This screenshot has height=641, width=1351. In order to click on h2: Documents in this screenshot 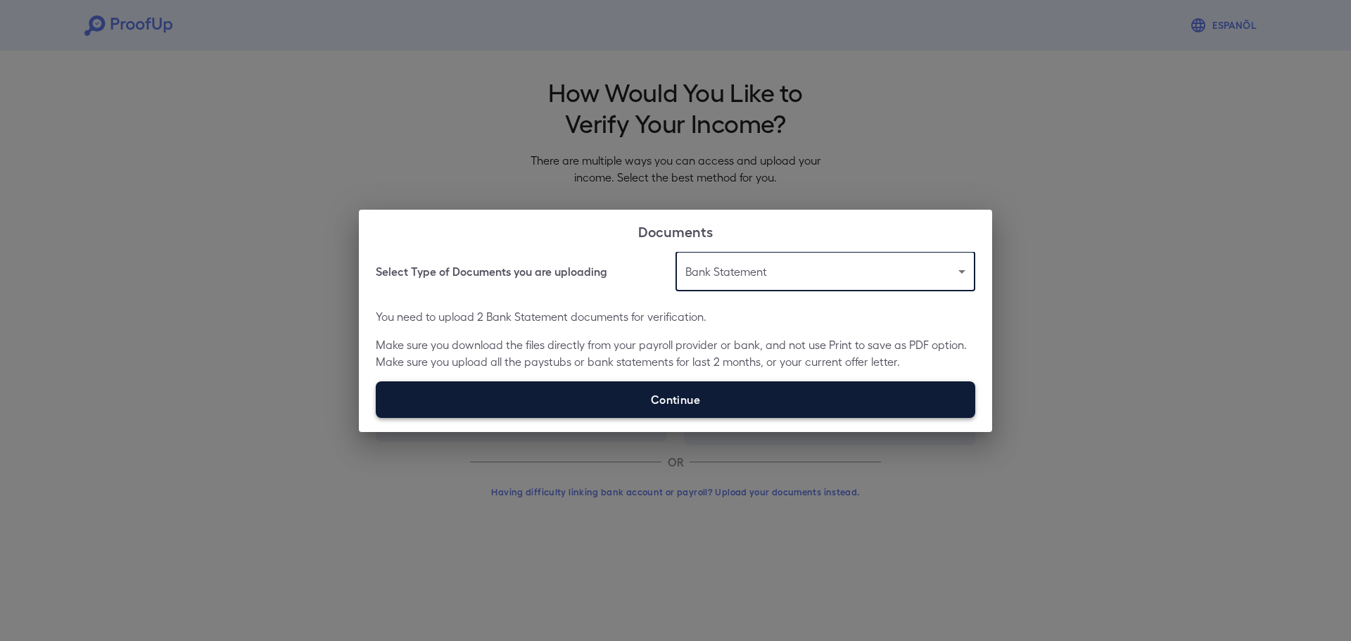, I will do `click(675, 231)`.